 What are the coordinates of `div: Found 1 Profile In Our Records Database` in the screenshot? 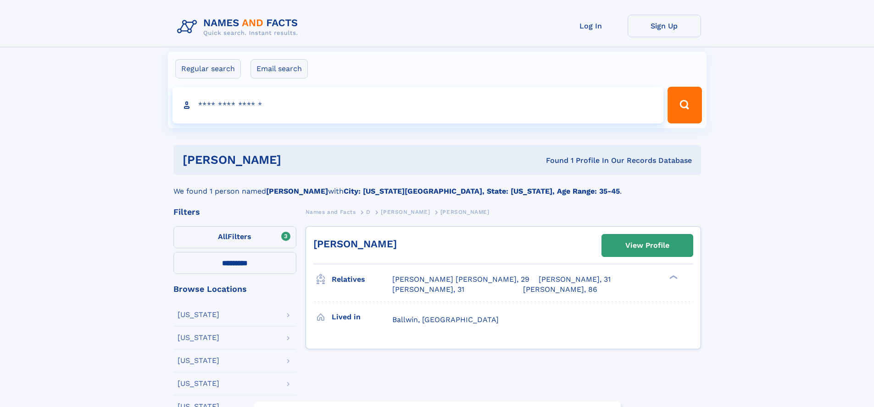 It's located at (552, 161).